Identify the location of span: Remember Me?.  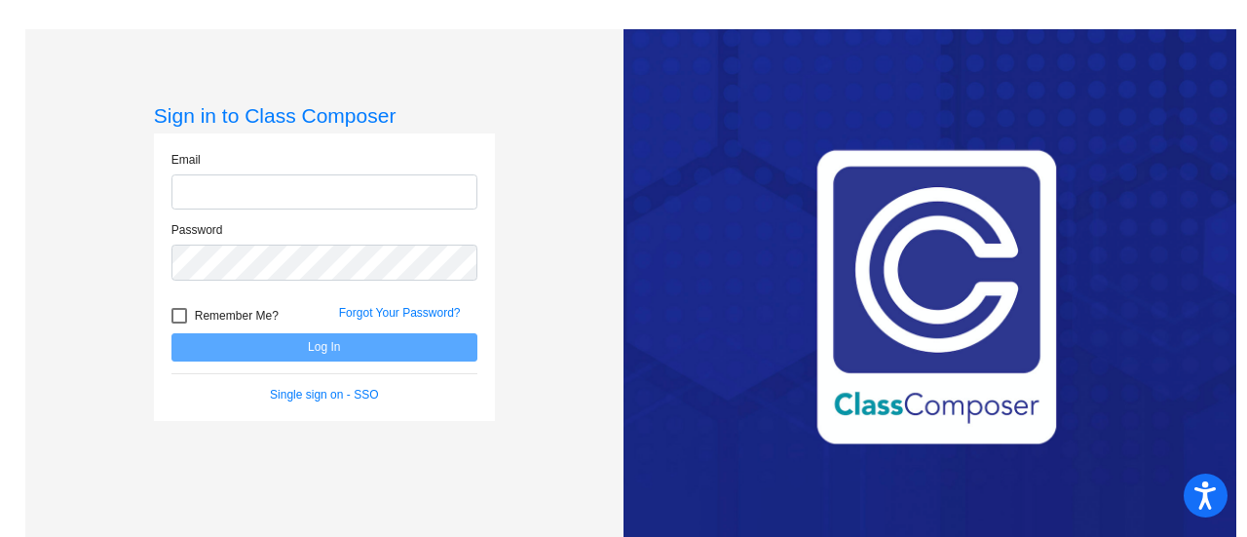
(237, 316).